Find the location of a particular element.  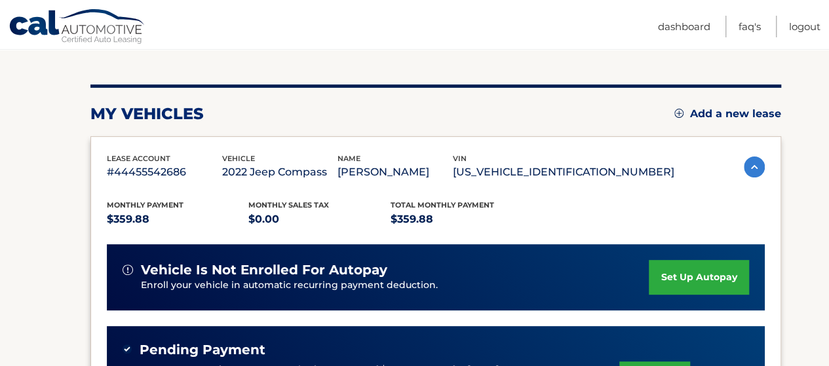

span: Monthly sales Tax is located at coordinates (288, 205).